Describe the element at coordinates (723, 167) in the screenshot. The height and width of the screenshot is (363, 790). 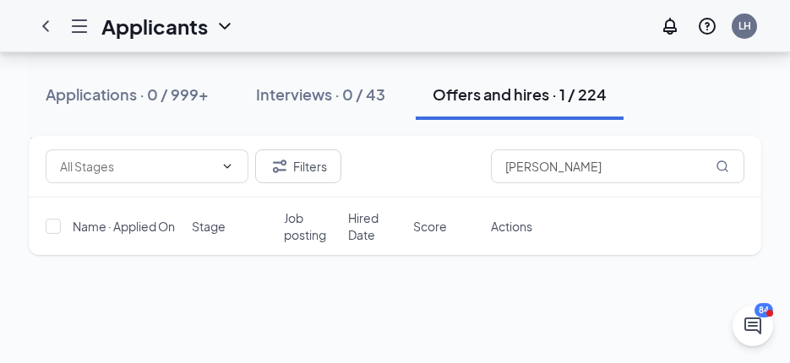
I see `svg: MagnifyingGlass` at that location.